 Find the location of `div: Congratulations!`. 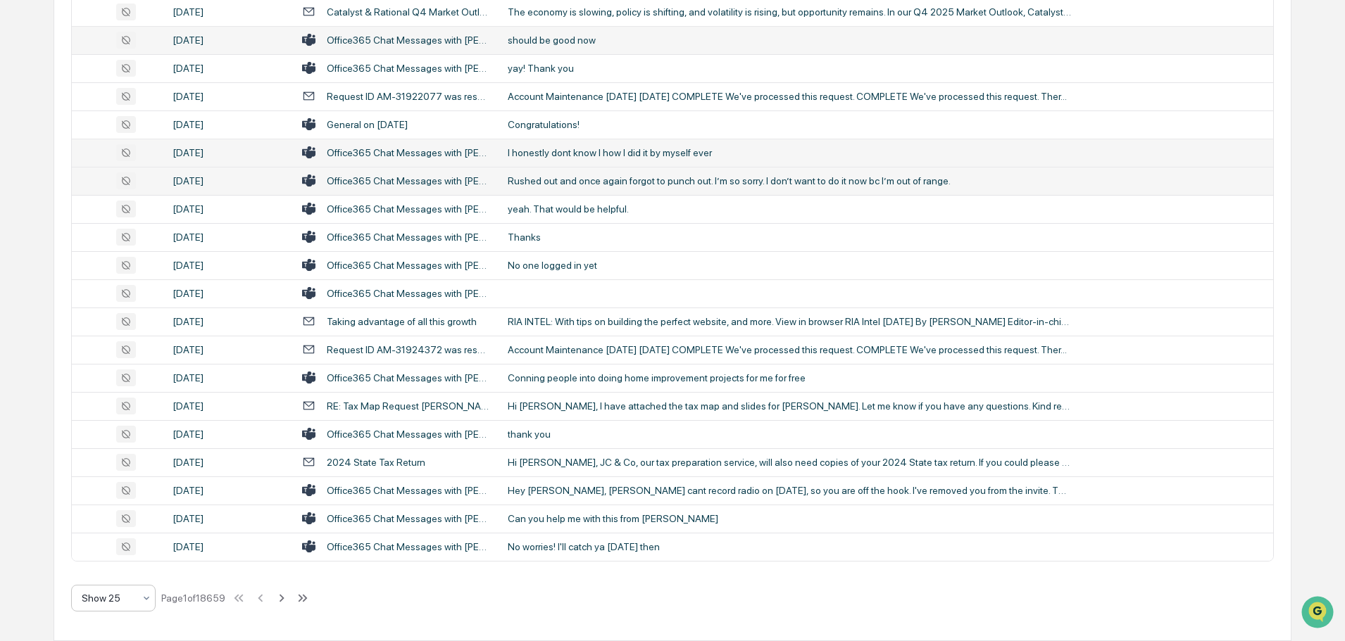

div: Congratulations! is located at coordinates (789, 125).